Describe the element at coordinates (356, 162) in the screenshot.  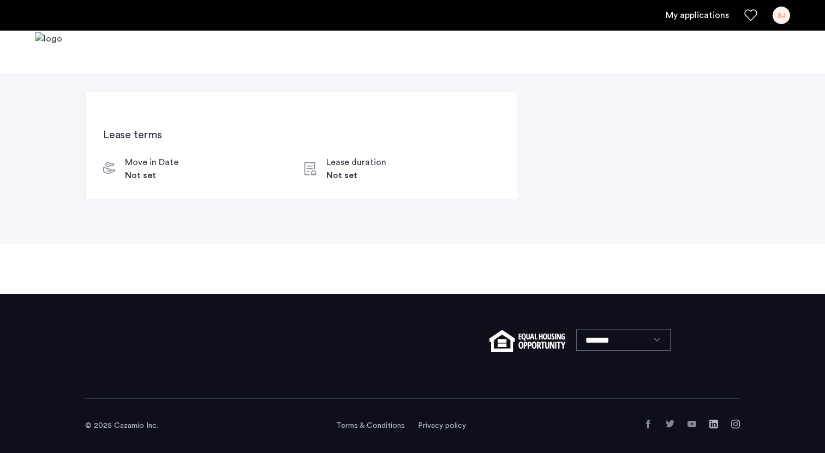
I see `div: Lease duration` at that location.